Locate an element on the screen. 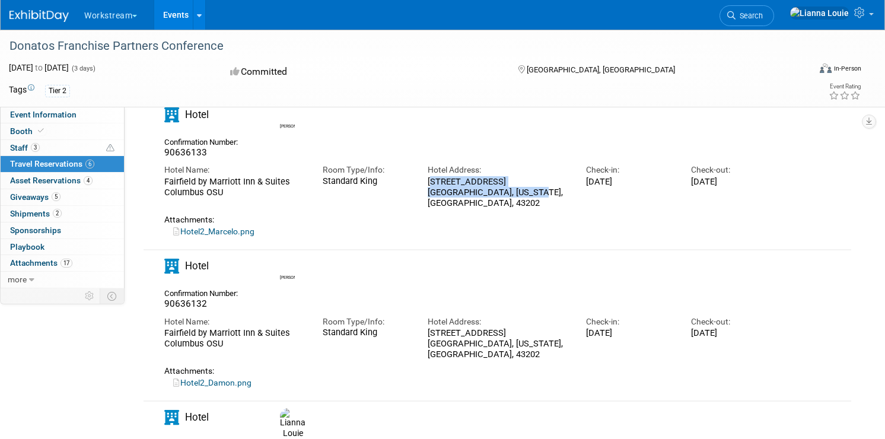 The height and width of the screenshot is (439, 885). span: Travel Reservations is located at coordinates (52, 164).